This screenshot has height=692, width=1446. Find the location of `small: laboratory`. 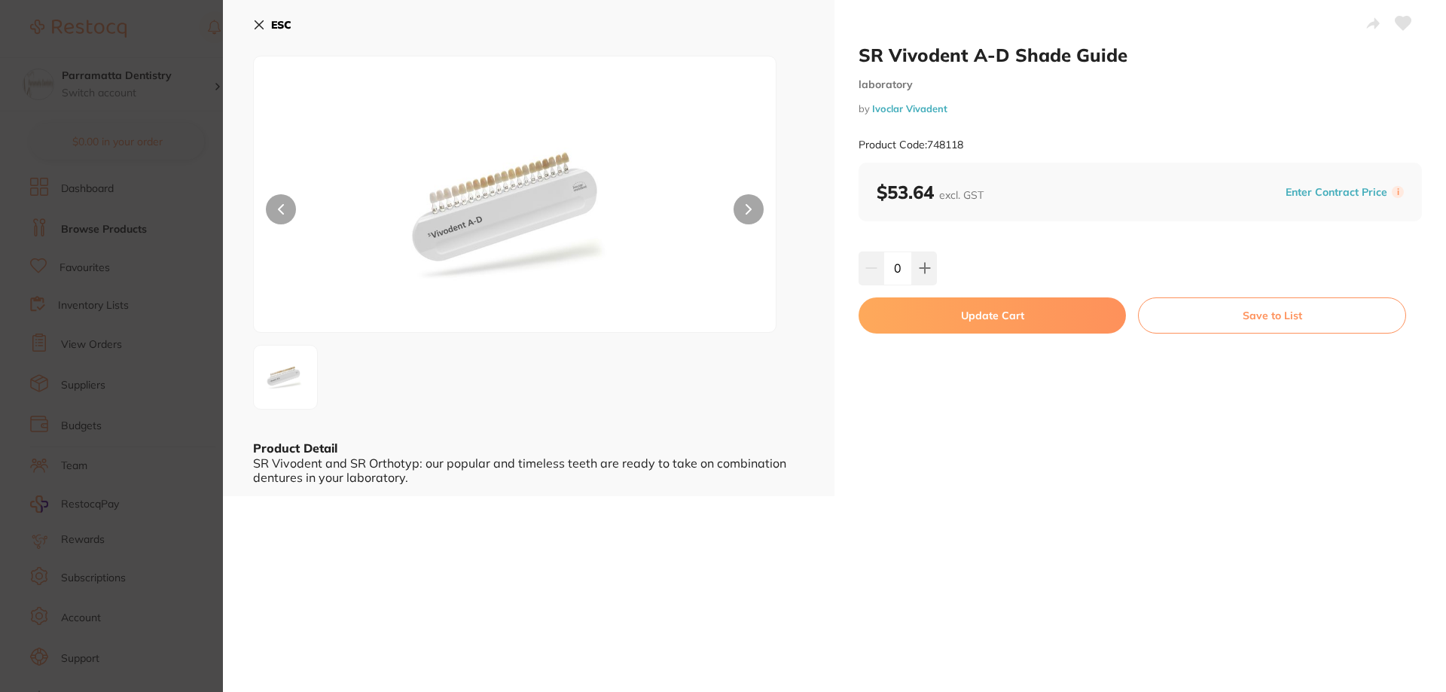

small: laboratory is located at coordinates (1140, 84).